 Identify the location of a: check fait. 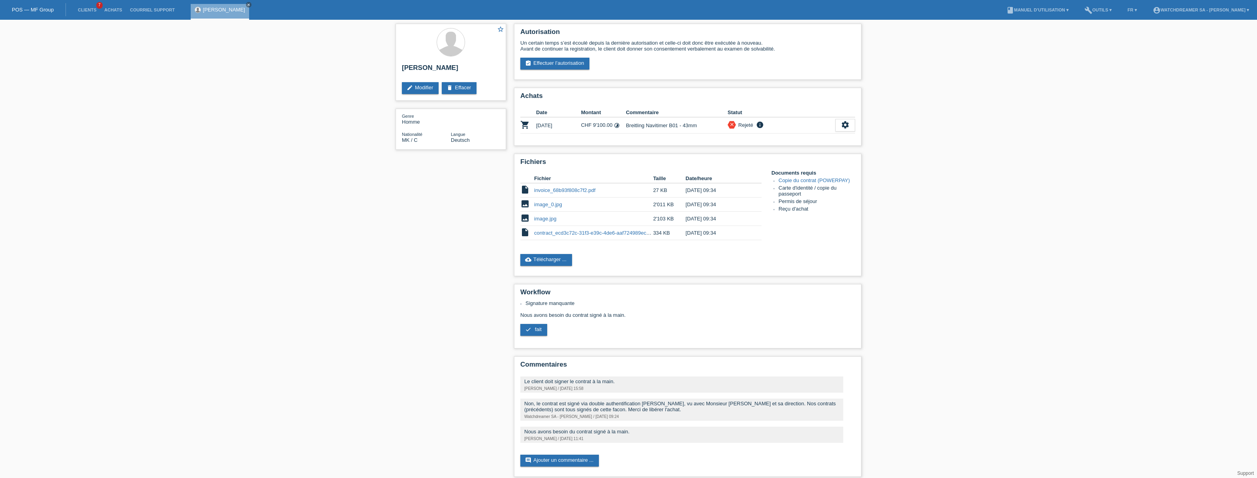
(534, 330).